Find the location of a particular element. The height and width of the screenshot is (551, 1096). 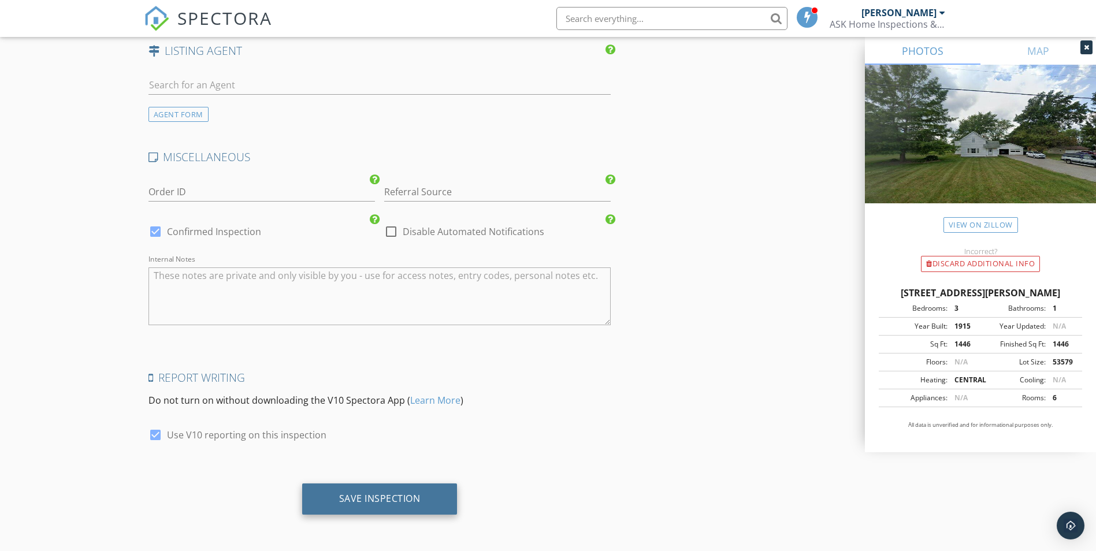

div: 1 is located at coordinates (1062, 308).